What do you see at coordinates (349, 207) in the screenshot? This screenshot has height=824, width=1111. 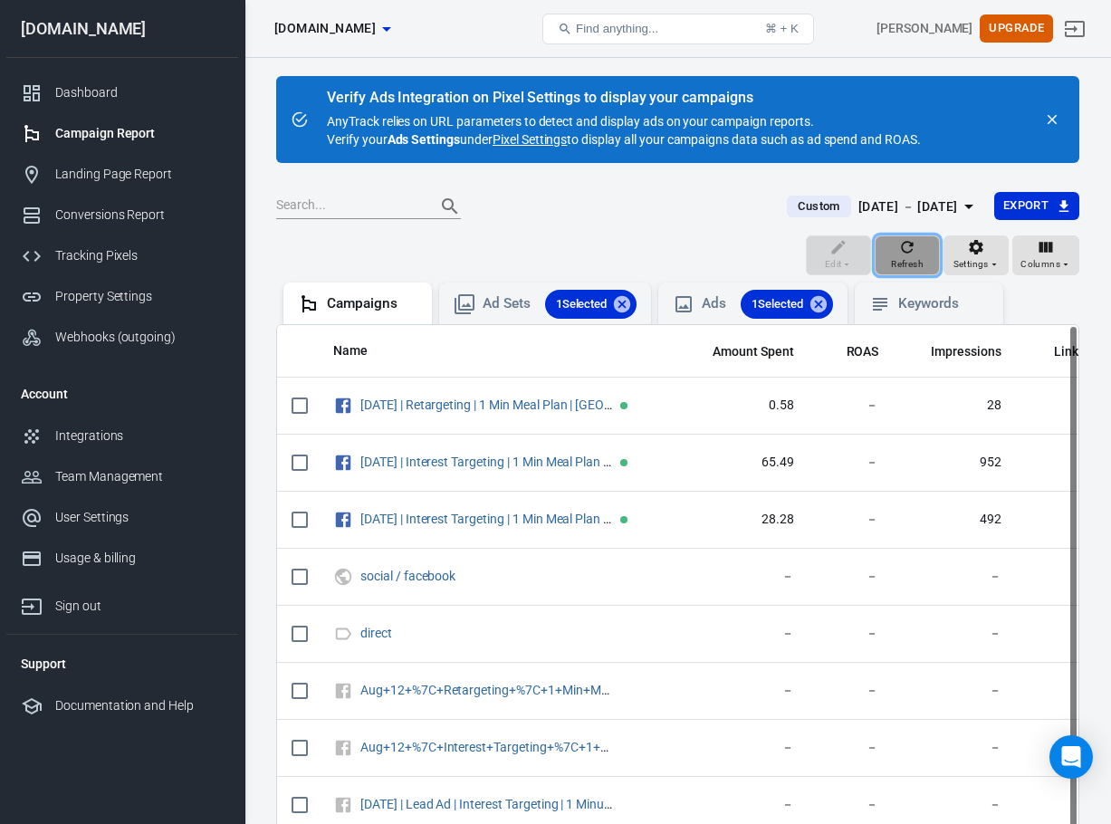 I see `input: Search...` at bounding box center [349, 207].